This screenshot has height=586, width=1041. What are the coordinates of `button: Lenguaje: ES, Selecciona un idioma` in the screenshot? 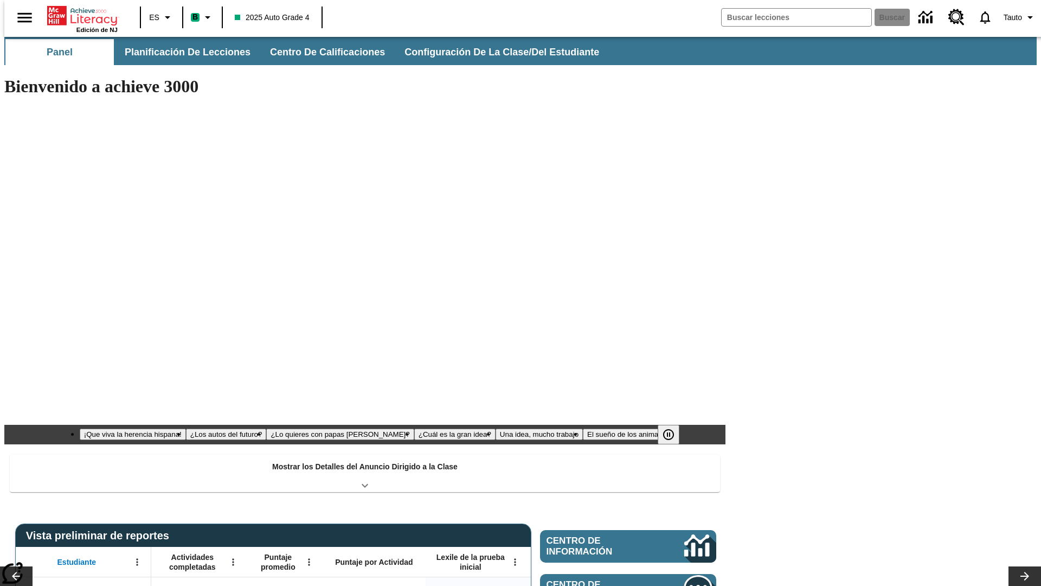 It's located at (162, 17).